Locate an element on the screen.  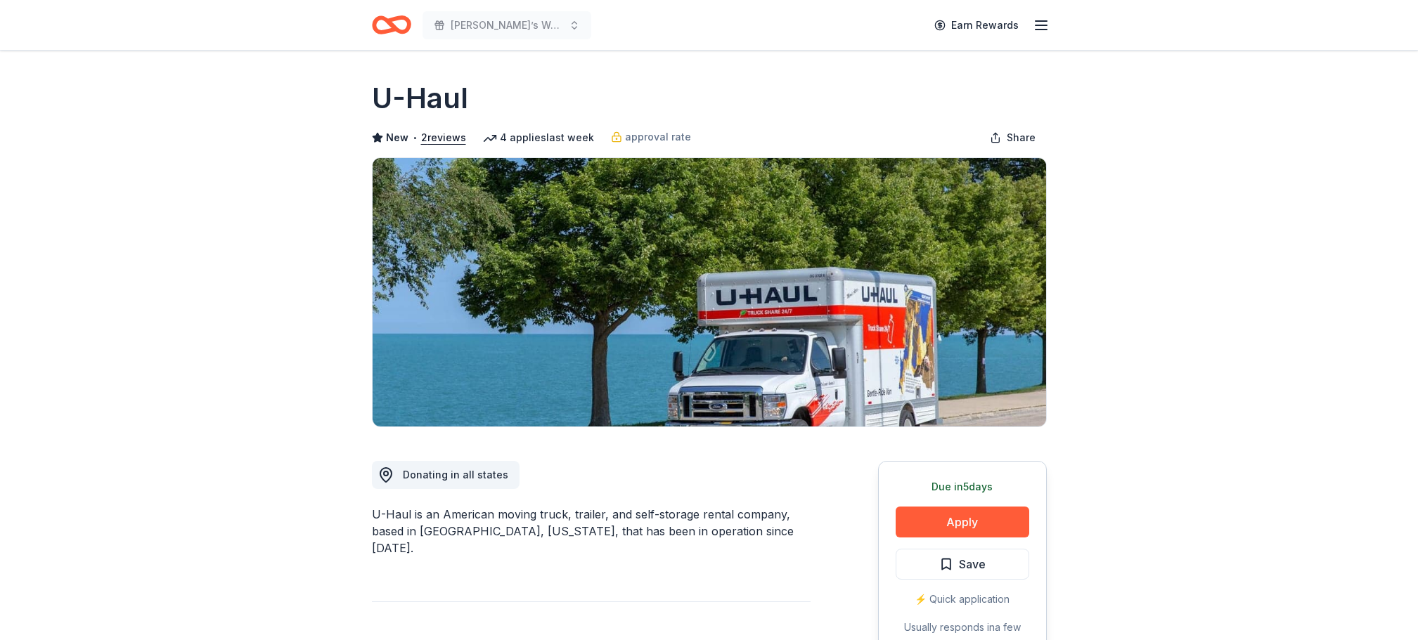
span: Donating in all states is located at coordinates (455, 474).